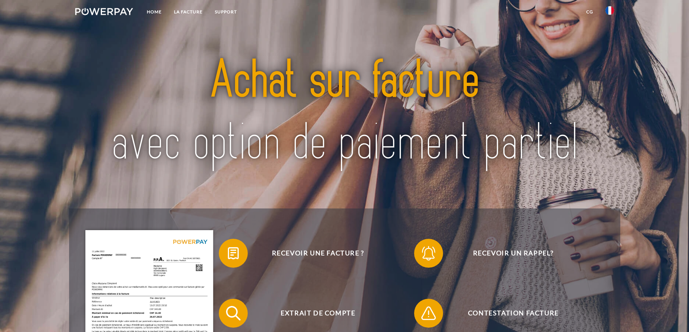 The width and height of the screenshot is (689, 332). Describe the element at coordinates (313, 253) in the screenshot. I see `a: Recevoir une facture ?` at that location.